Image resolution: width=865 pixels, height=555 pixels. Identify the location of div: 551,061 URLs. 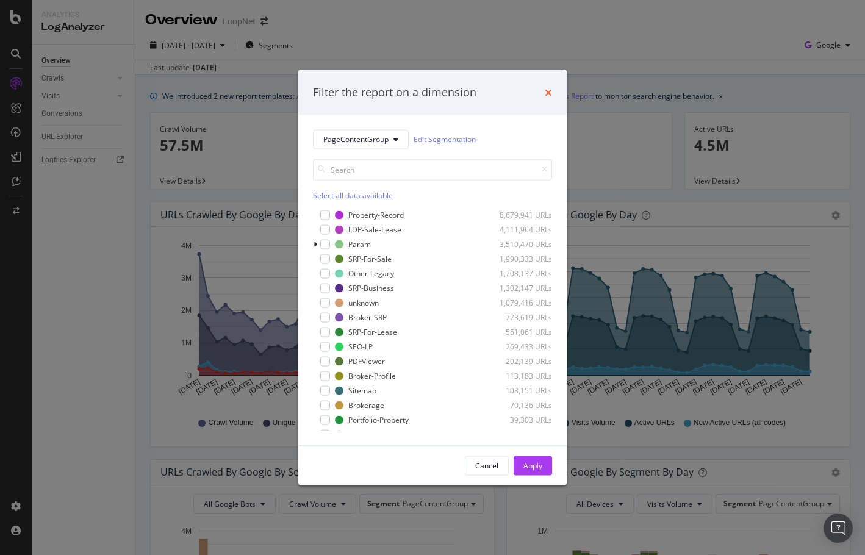
(522, 332).